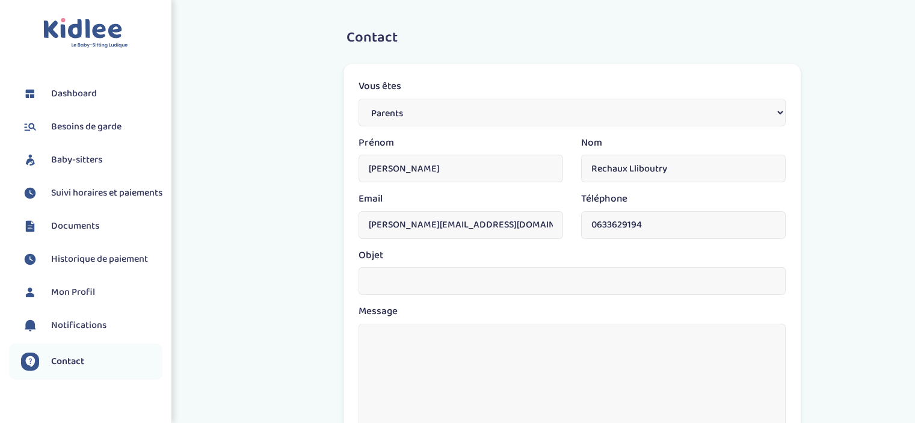 The width and height of the screenshot is (915, 423). Describe the element at coordinates (30, 160) in the screenshot. I see `img: babysitters.svg` at that location.